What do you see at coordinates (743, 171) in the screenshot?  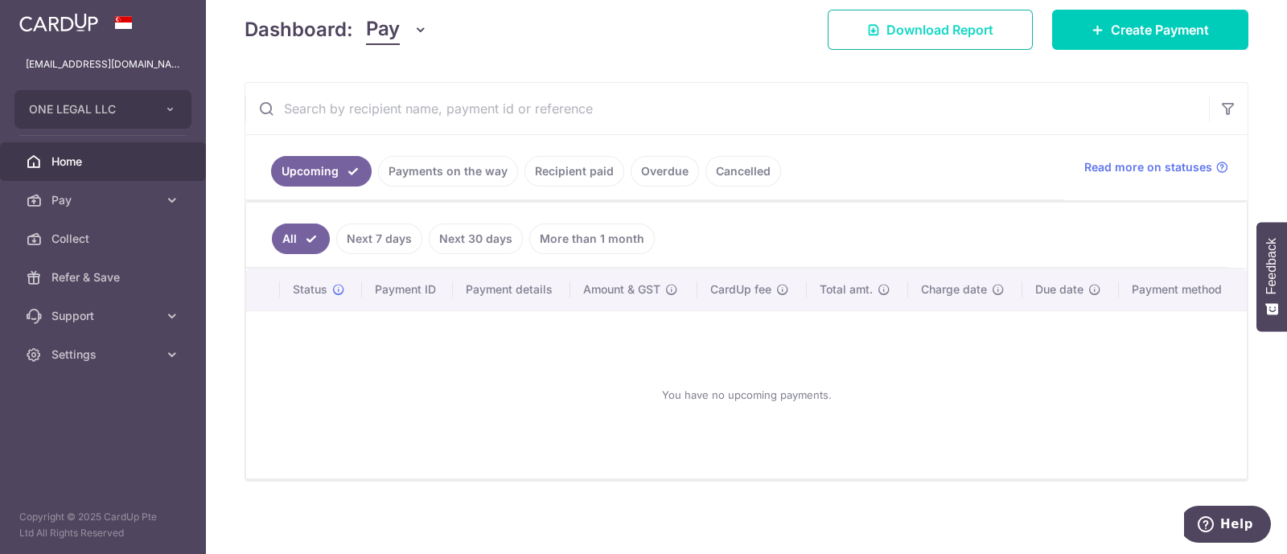 I see `a: Cancelled` at bounding box center [743, 171].